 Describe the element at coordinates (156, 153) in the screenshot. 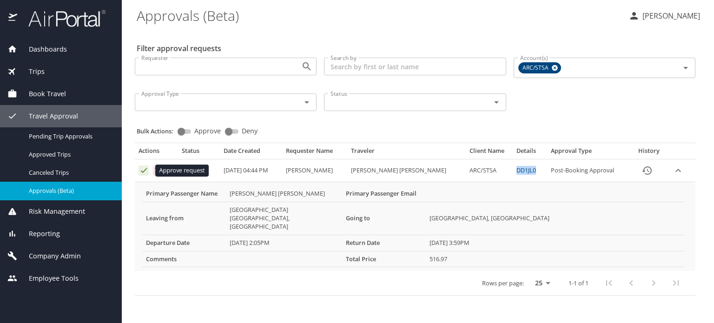

I see `th: Actions` at that location.